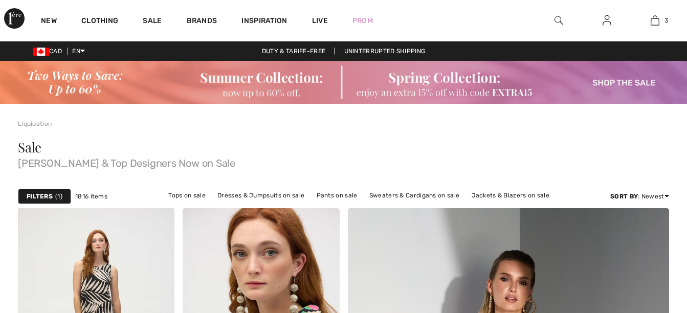 This screenshot has width=687, height=313. I want to click on span: 1, so click(59, 196).